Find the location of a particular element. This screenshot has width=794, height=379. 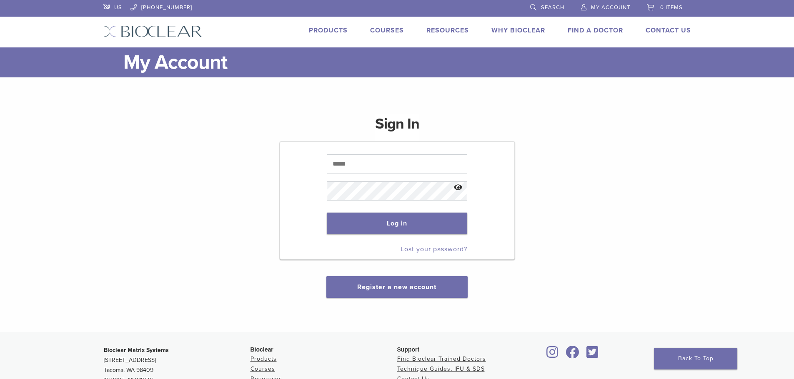

a: Contact Us is located at coordinates (668, 30).